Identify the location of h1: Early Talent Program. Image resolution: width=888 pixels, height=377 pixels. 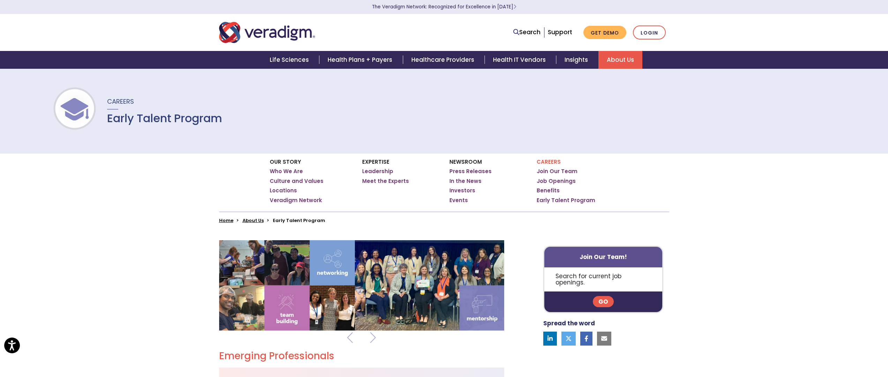
(165, 118).